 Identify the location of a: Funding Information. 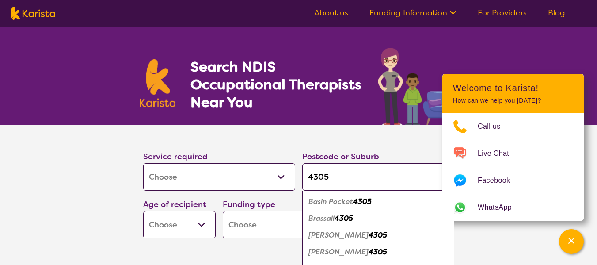
(413, 13).